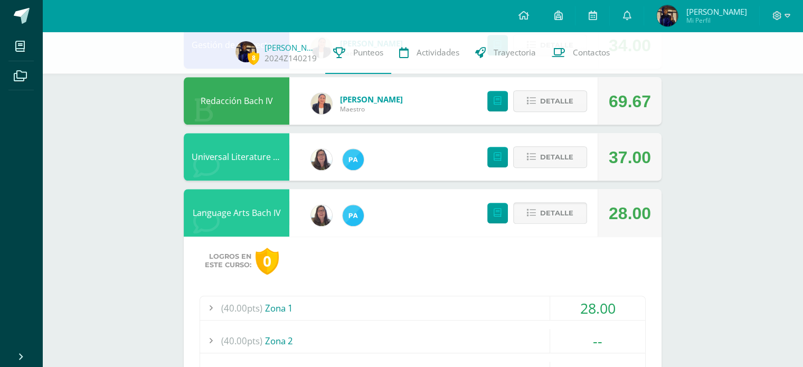  I want to click on div: Zona 1, so click(422, 308).